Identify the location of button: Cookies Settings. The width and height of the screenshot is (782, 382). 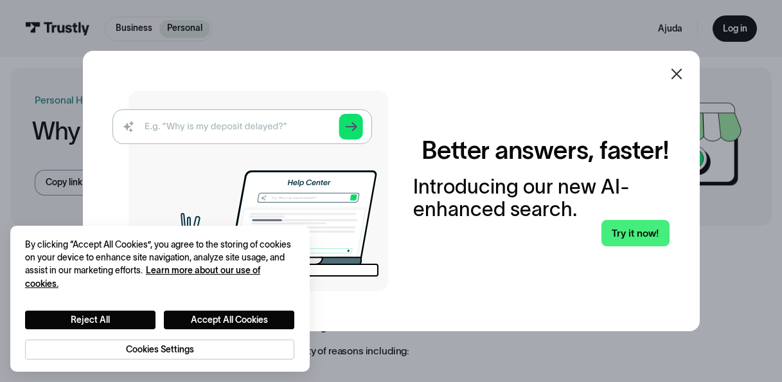
(159, 349).